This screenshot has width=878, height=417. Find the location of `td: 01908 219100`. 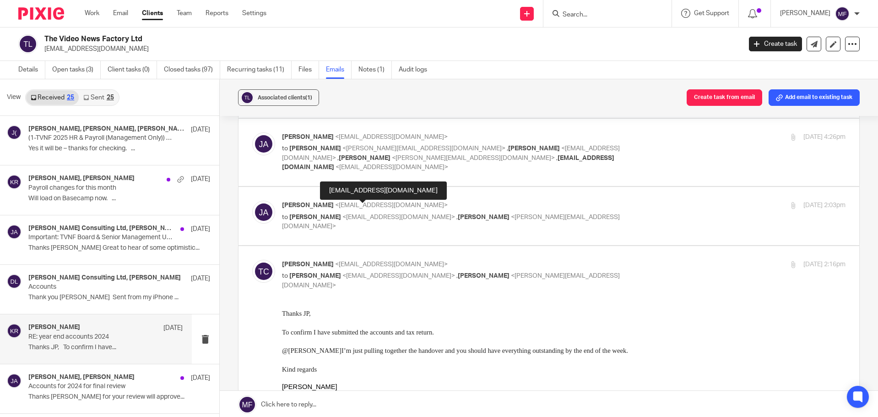

td: 01908 219100 is located at coordinates (66, 87).